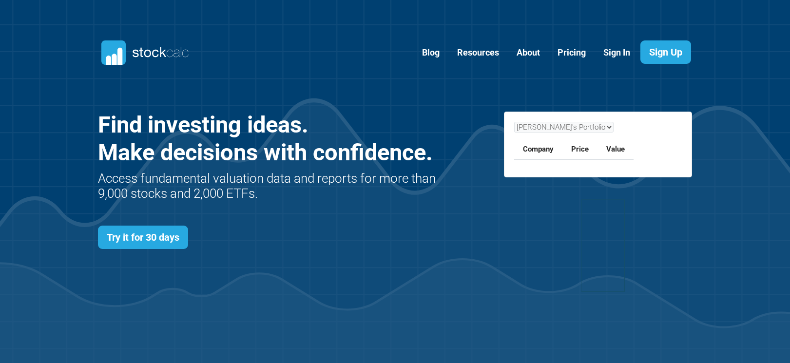 The height and width of the screenshot is (363, 790). Describe the element at coordinates (615, 150) in the screenshot. I see `th: Value` at that location.